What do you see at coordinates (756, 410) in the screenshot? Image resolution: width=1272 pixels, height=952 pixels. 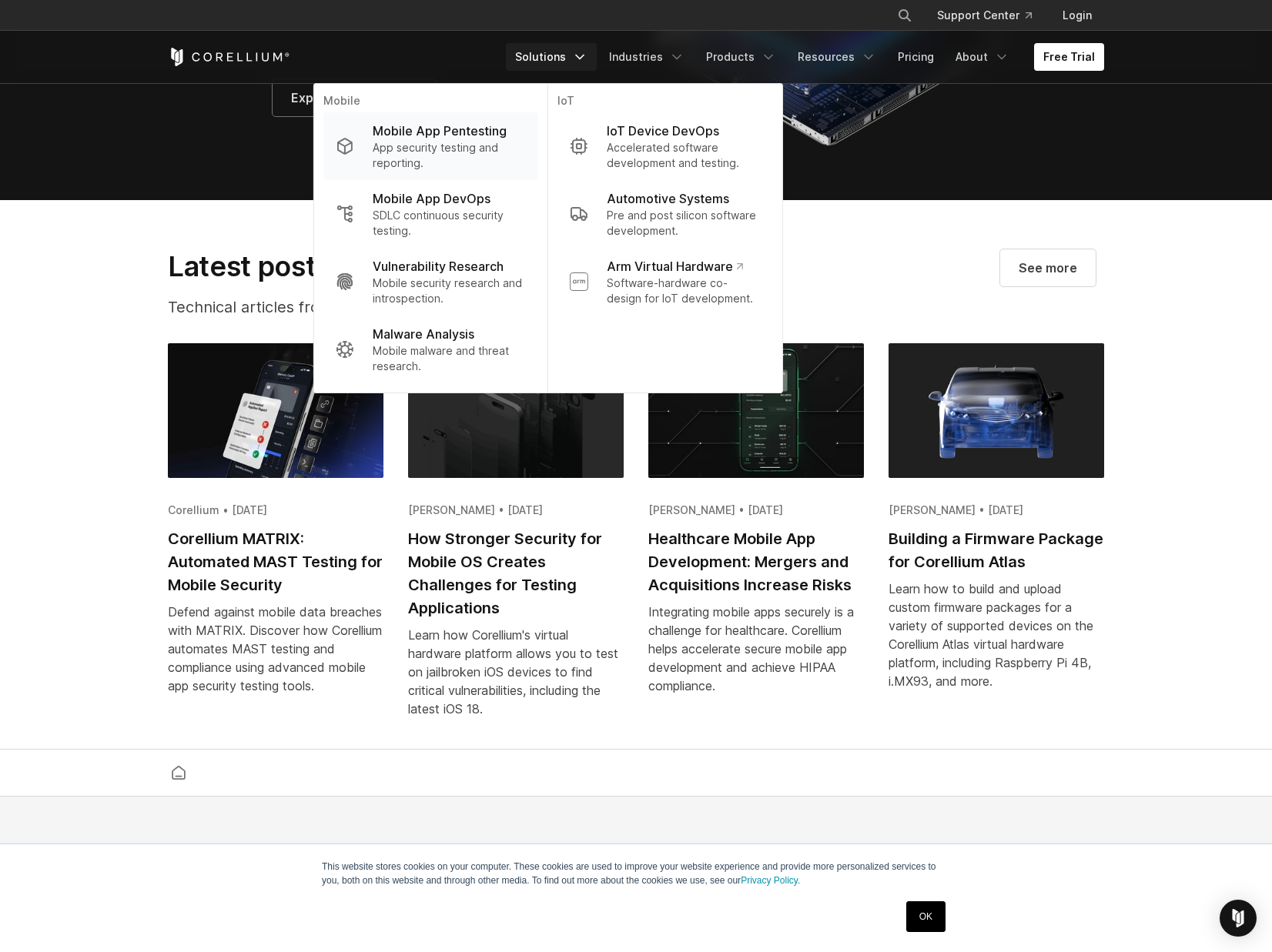 I see `img: Healthcare Mobile App Development: Mergers and Acquisitions Increase Risks` at bounding box center [756, 410].